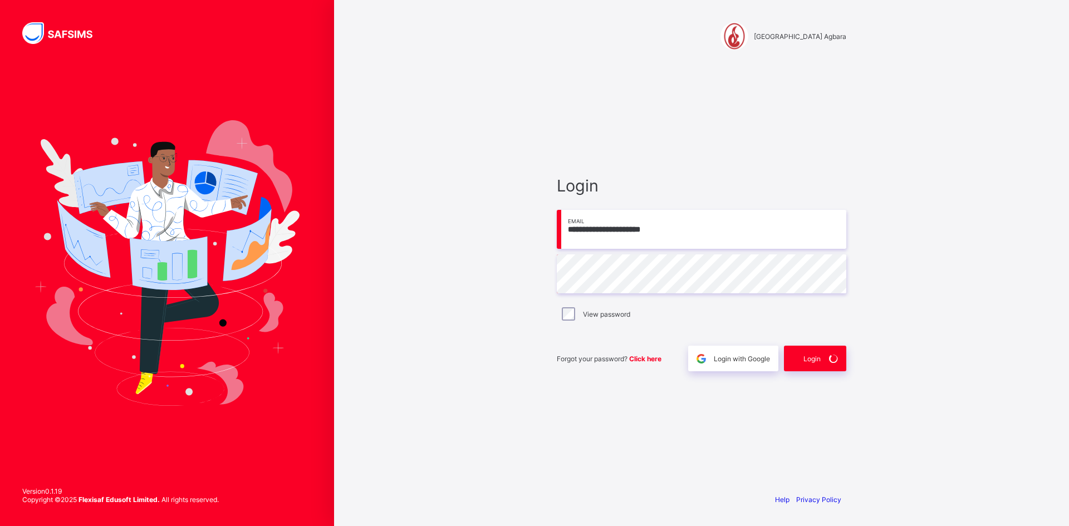 The width and height of the screenshot is (1069, 526). I want to click on a: Click here, so click(646, 359).